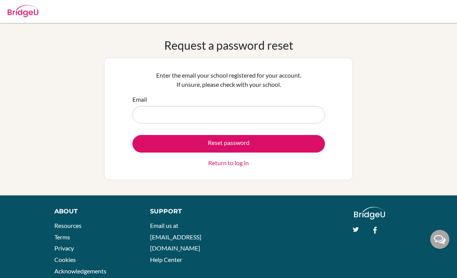 The width and height of the screenshot is (457, 278). What do you see at coordinates (65, 259) in the screenshot?
I see `a: Cookies` at bounding box center [65, 259].